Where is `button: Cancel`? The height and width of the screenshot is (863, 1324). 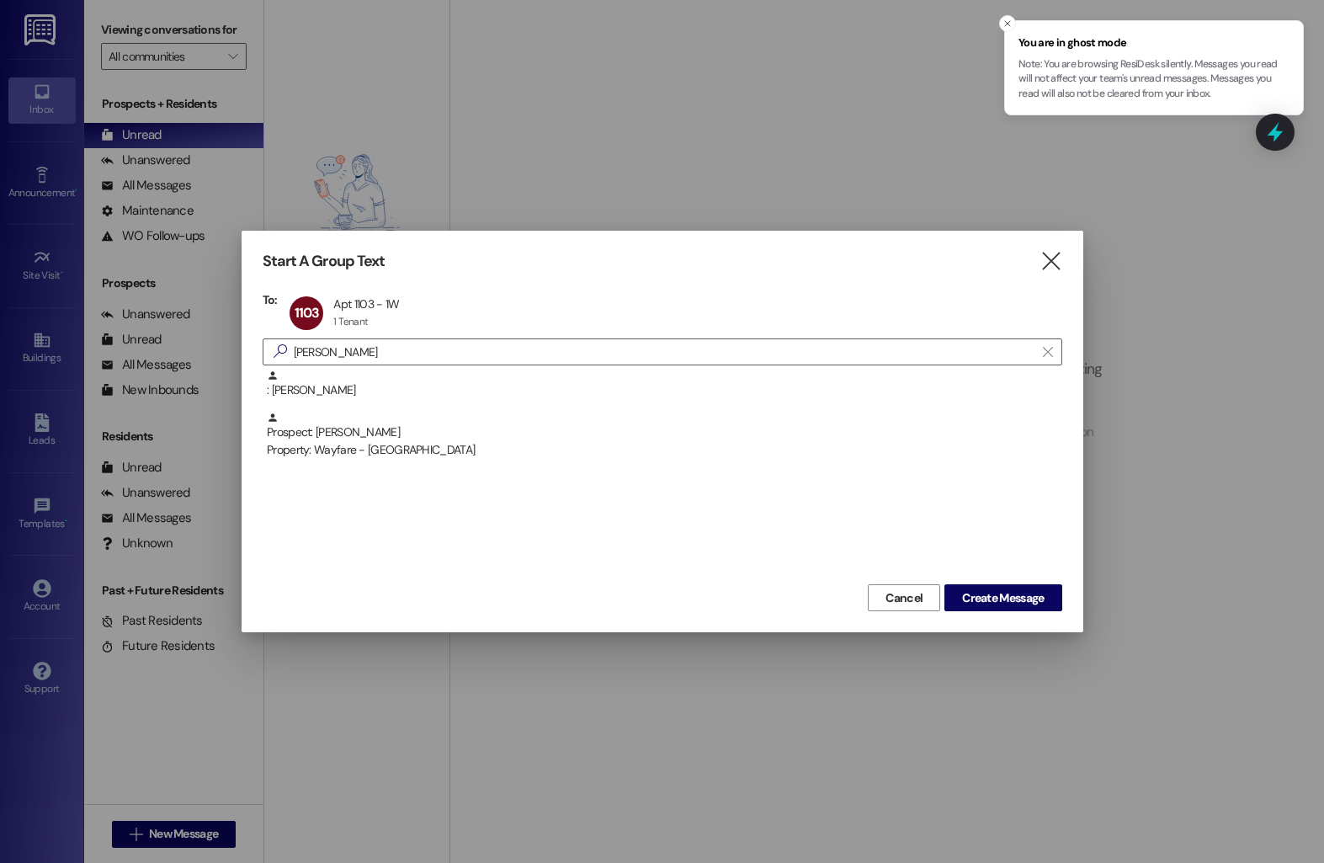 button: Cancel is located at coordinates (904, 597).